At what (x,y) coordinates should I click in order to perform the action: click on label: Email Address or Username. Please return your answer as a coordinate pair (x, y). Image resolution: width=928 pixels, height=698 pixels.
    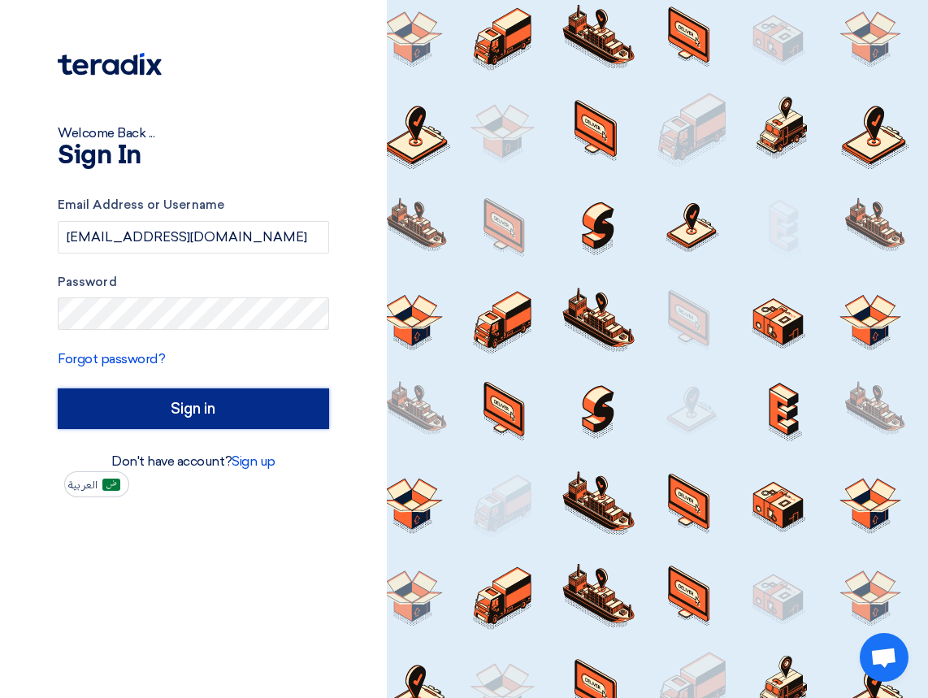
    Looking at the image, I should click on (193, 205).